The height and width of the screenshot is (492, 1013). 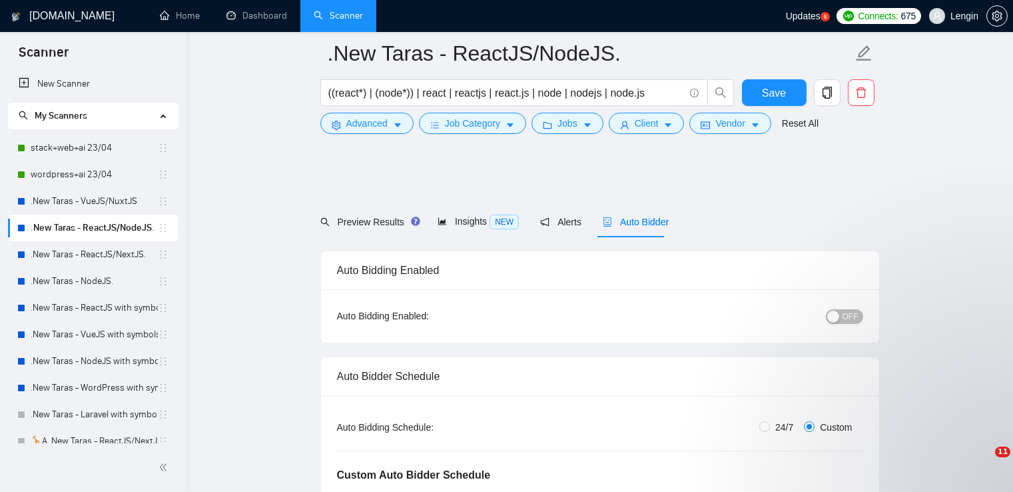 I want to click on a: 5, so click(x=825, y=17).